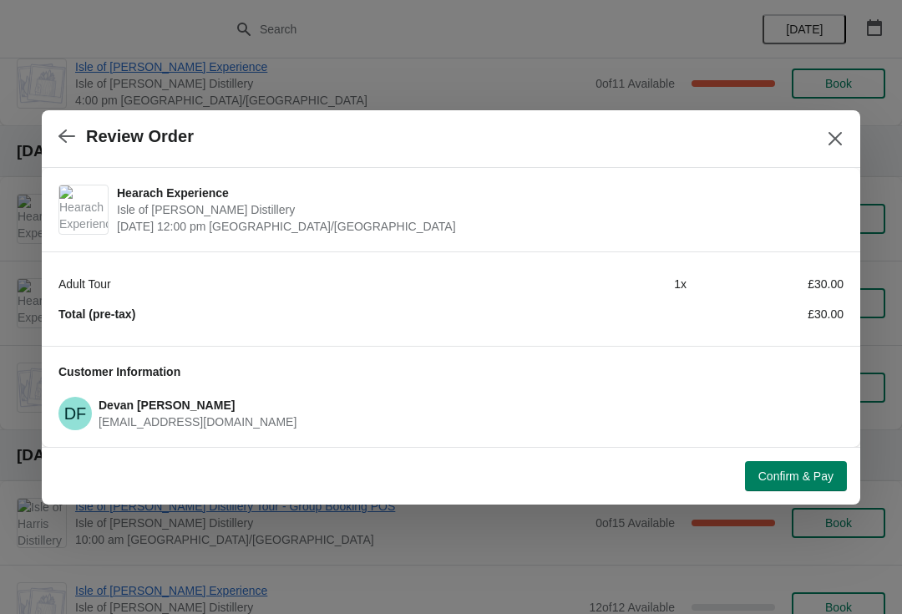  What do you see at coordinates (140, 136) in the screenshot?
I see `h2: Review Order` at bounding box center [140, 136].